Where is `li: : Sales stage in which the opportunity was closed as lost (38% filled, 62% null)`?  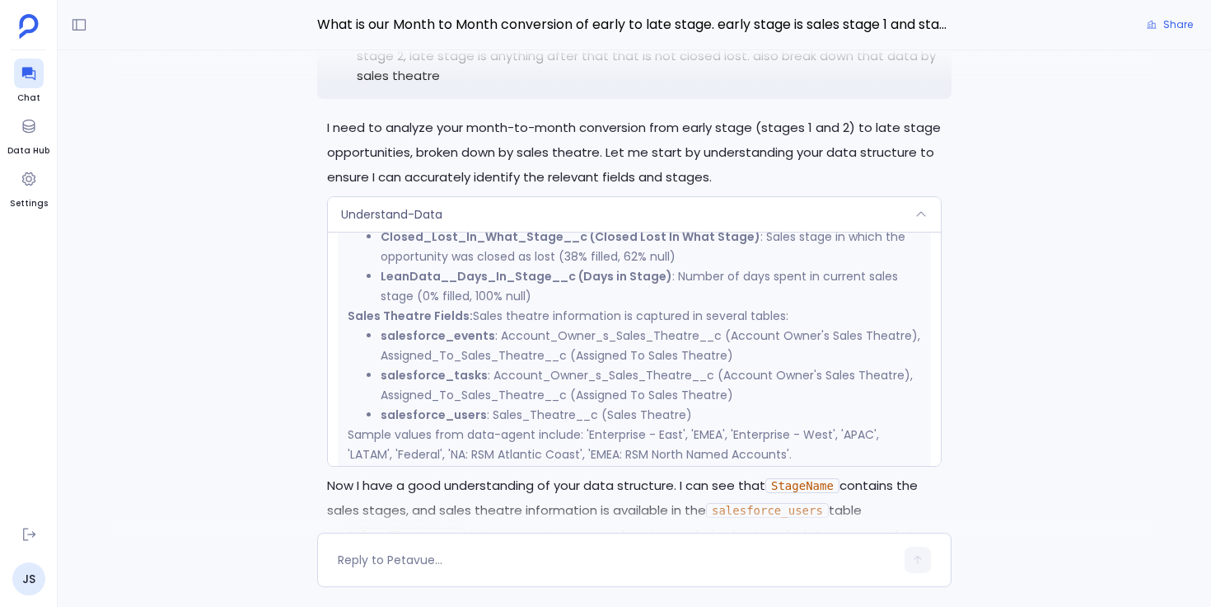 li: : Sales stage in which the opportunity was closed as lost (38% filled, 62% null) is located at coordinates (651, 246).